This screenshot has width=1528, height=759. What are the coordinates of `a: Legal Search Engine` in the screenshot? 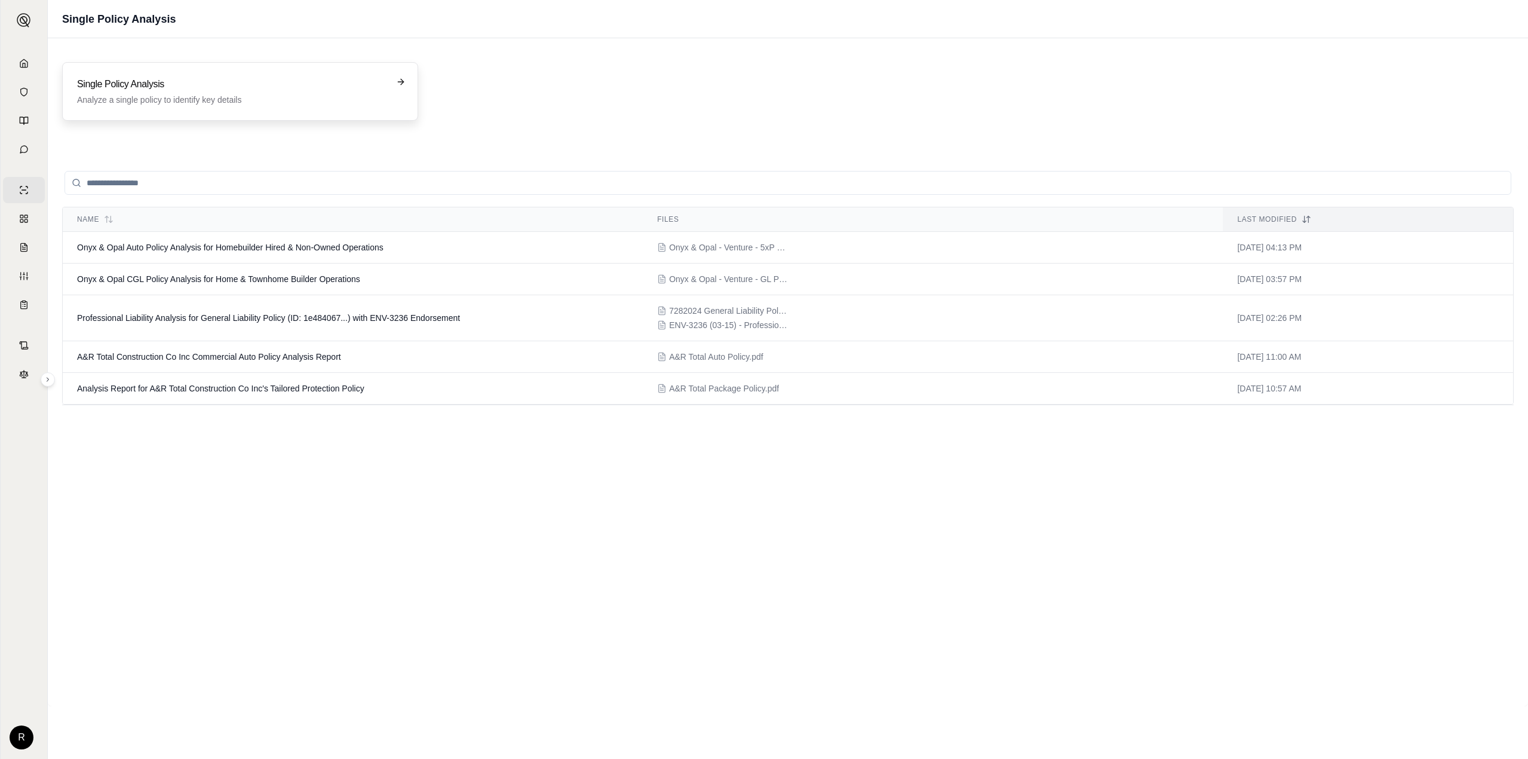 It's located at (24, 374).